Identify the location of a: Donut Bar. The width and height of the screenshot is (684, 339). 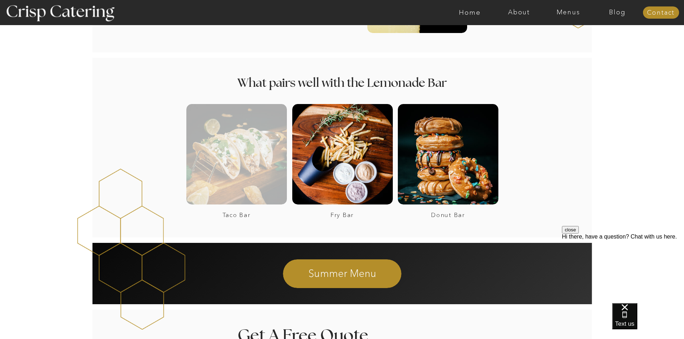
(448, 215).